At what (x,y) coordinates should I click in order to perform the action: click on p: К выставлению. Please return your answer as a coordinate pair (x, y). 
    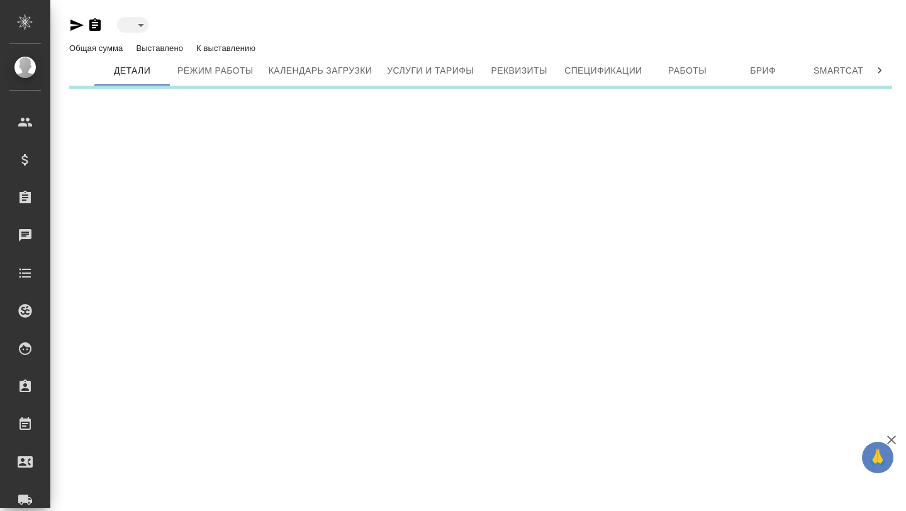
    Looking at the image, I should click on (227, 48).